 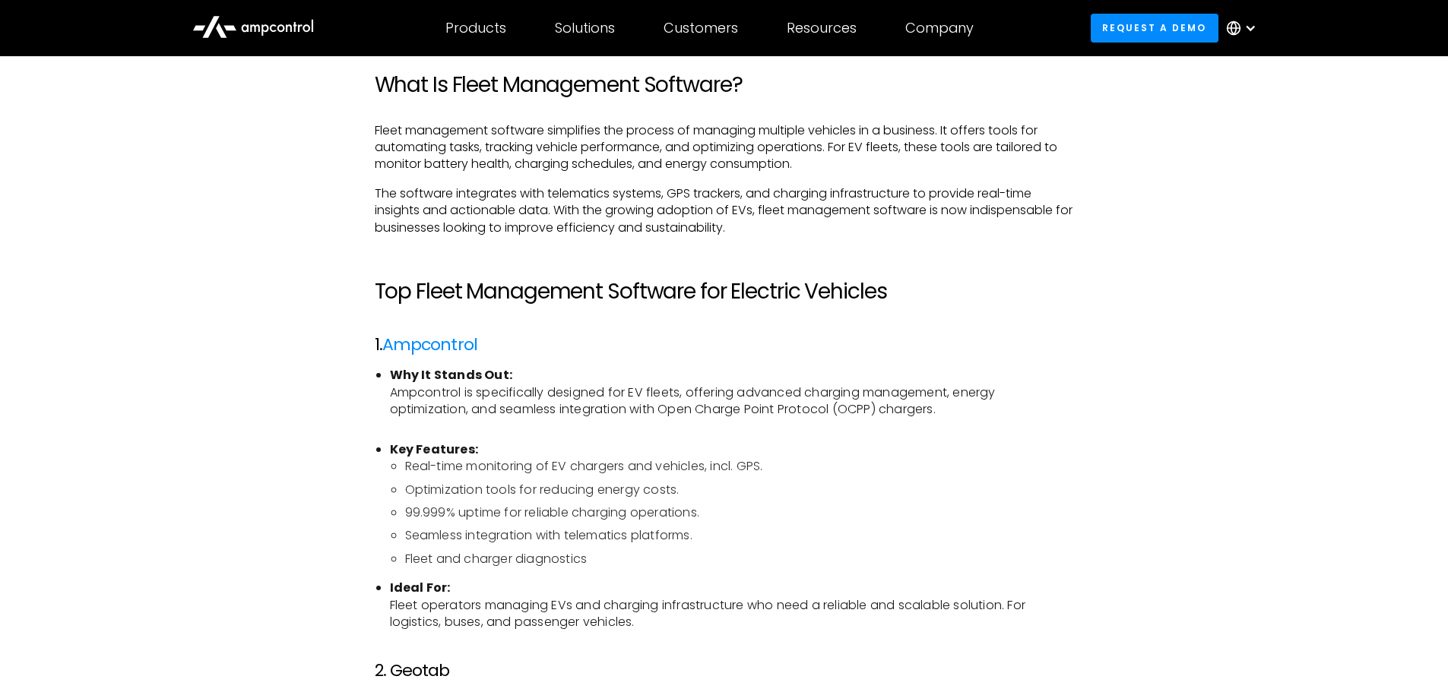 What do you see at coordinates (429, 344) in the screenshot?
I see `a: Ampcontrol` at bounding box center [429, 344].